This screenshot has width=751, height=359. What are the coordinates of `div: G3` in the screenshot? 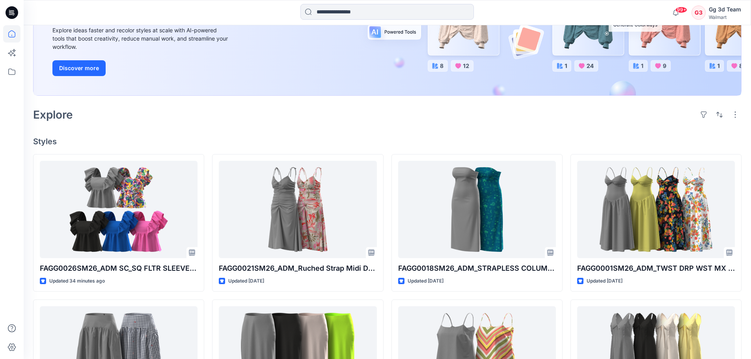 It's located at (699, 13).